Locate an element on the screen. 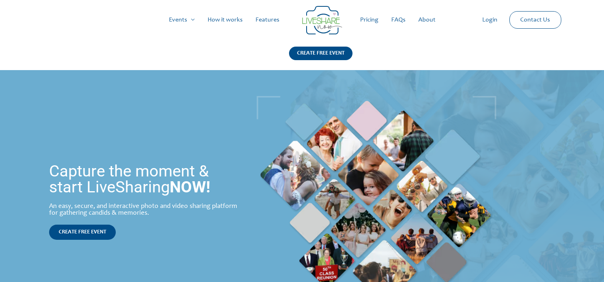 Image resolution: width=604 pixels, height=282 pixels. div: An easy, secure, and interactive photo and video sharing platform for gathering candids & memories. is located at coordinates (144, 210).